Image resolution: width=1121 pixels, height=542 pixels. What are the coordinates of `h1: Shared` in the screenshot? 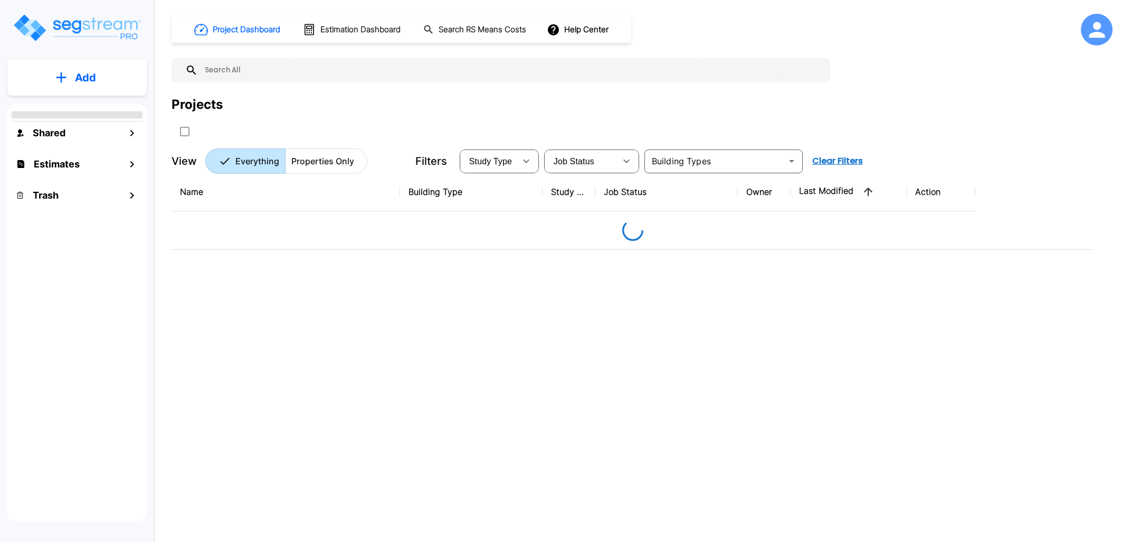 It's located at (49, 133).